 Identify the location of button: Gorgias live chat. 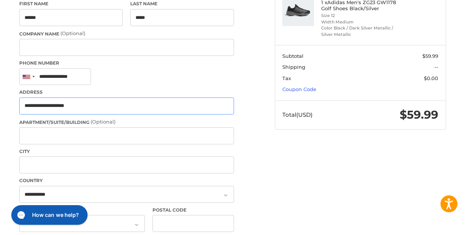
(42, 12).